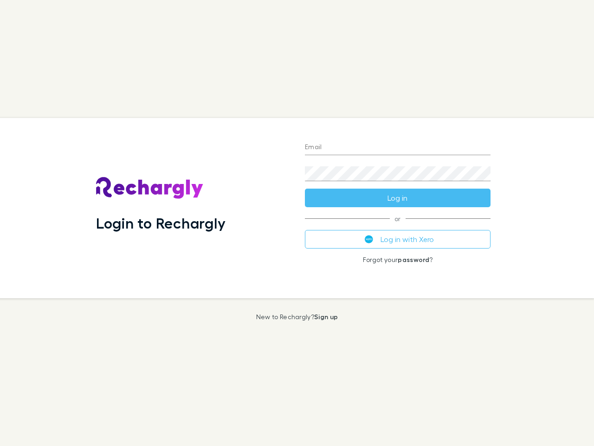  What do you see at coordinates (369, 239) in the screenshot?
I see `img: Xero's logo` at bounding box center [369, 239].